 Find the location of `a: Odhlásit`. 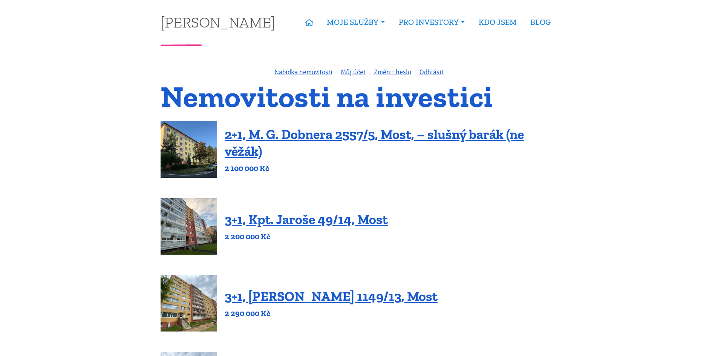

a: Odhlásit is located at coordinates (432, 72).